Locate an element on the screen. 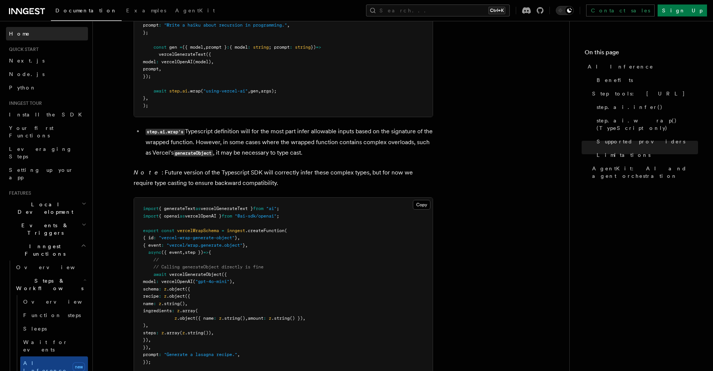 The height and width of the screenshot is (371, 713). span: Events & Triggers is located at coordinates (44, 229).